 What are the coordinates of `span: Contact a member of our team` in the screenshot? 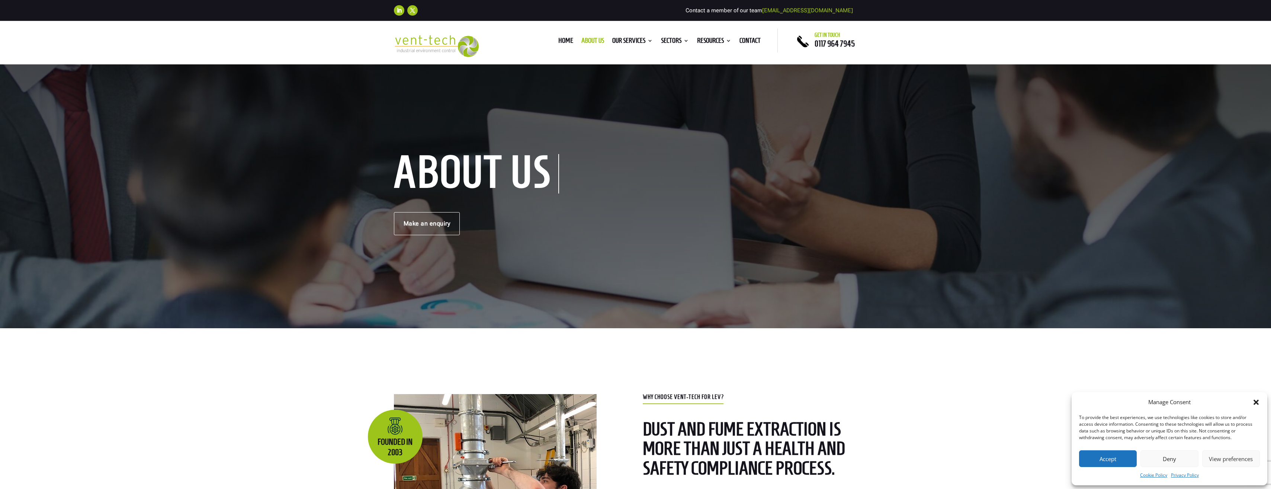 It's located at (769, 10).